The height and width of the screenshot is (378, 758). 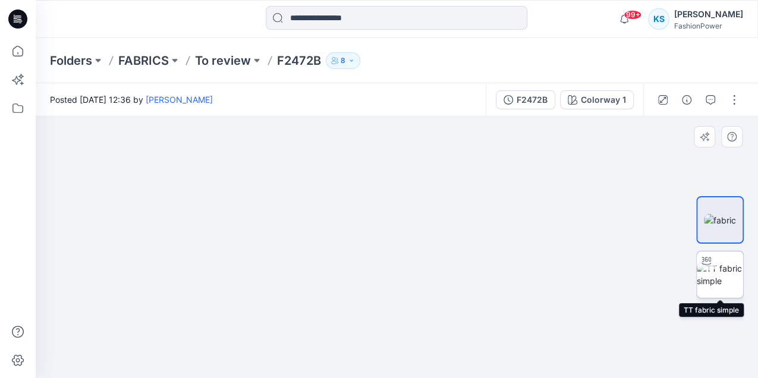 I want to click on img: fabric, so click(x=720, y=220).